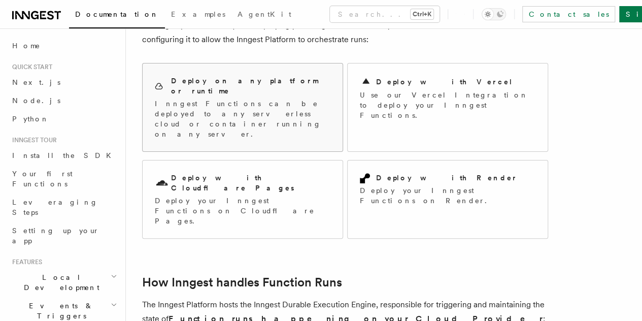  What do you see at coordinates (198, 14) in the screenshot?
I see `span: Examples` at bounding box center [198, 14].